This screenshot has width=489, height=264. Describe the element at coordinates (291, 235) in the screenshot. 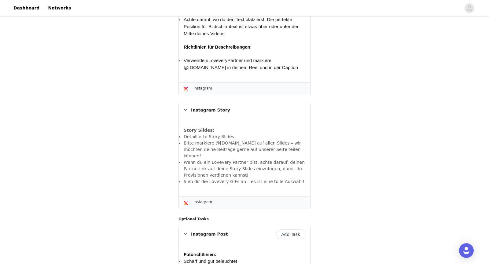

I see `button: Add Task` at that location.